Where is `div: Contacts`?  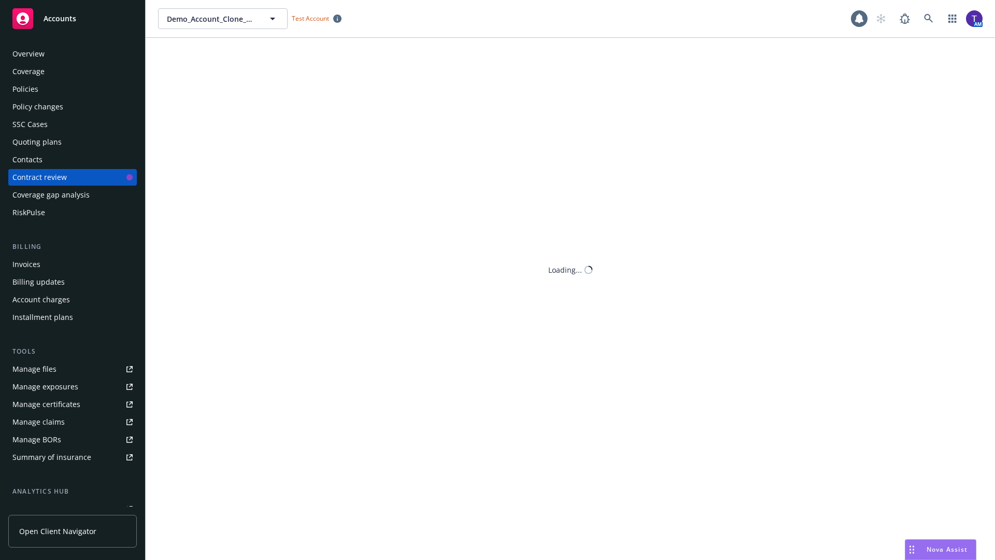 div: Contacts is located at coordinates (27, 160).